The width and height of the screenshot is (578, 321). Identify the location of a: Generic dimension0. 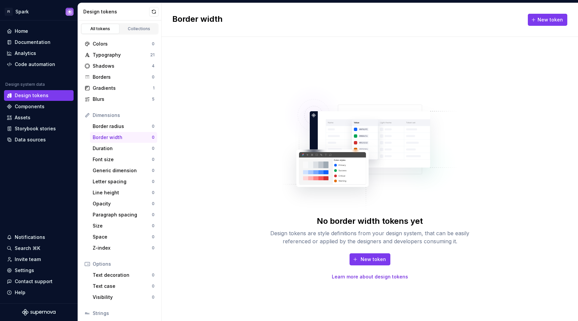
(123, 170).